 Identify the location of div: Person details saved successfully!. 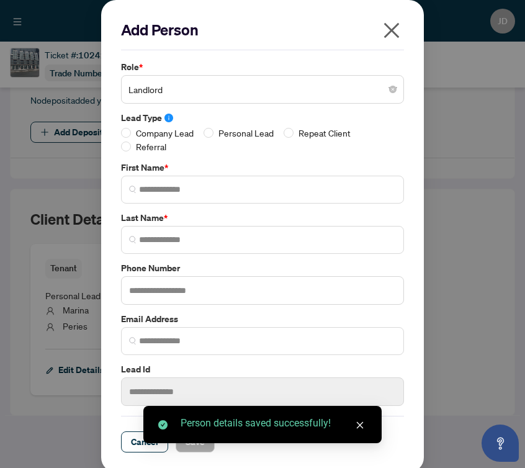
(274, 423).